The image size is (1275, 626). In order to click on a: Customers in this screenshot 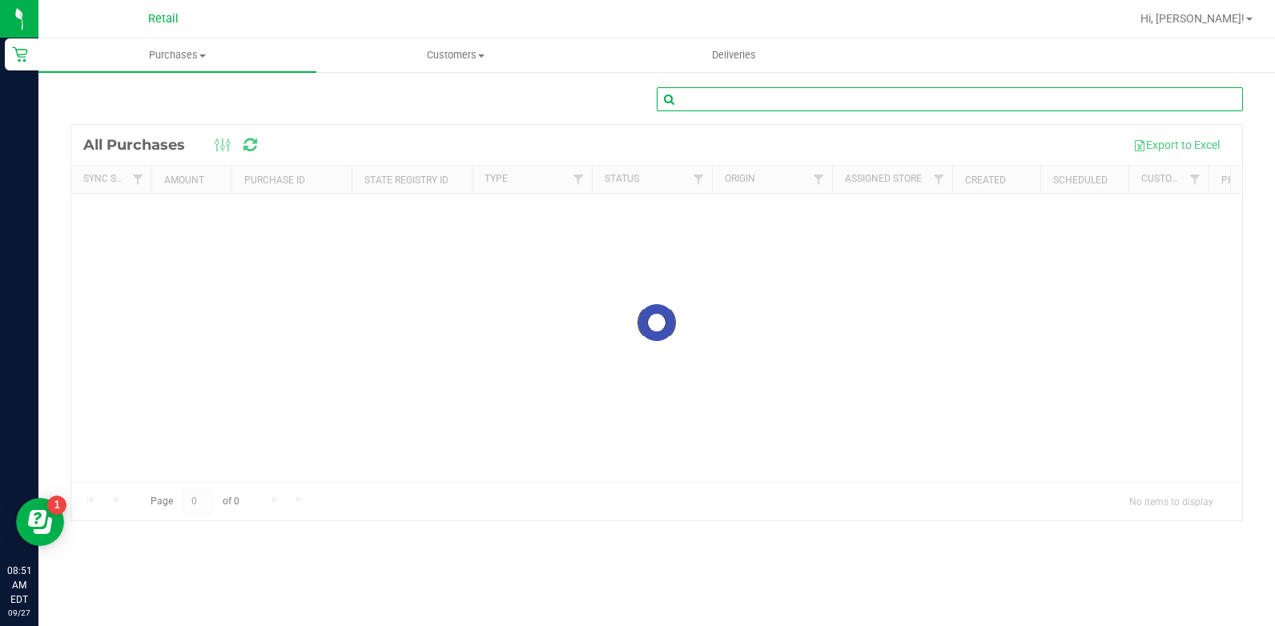, I will do `click(455, 55)`.